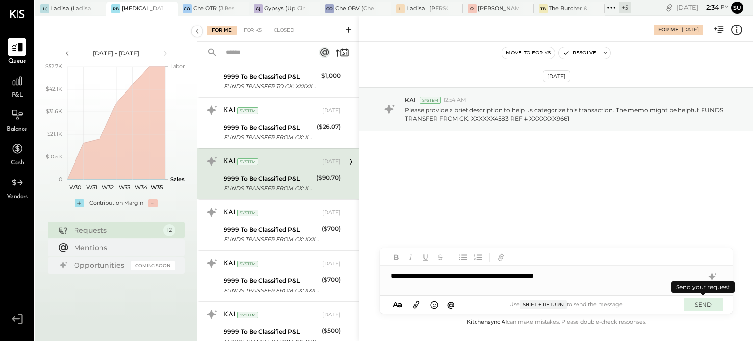 The height and width of the screenshot is (341, 753). Describe the element at coordinates (528, 53) in the screenshot. I see `button: Move to for ks` at that location.